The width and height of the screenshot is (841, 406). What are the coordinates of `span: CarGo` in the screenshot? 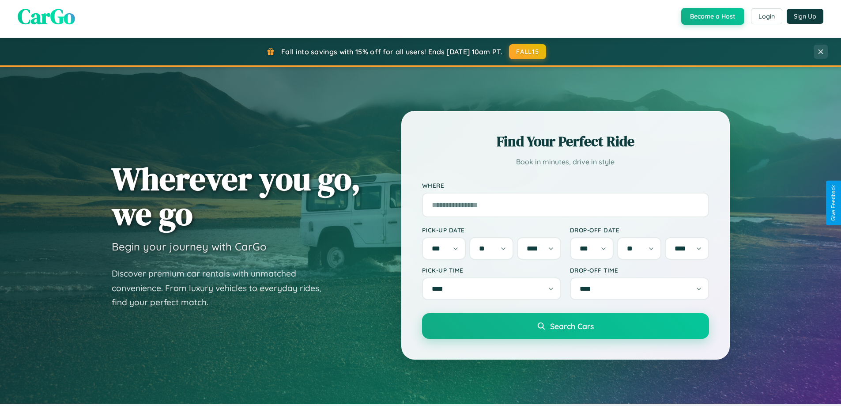 It's located at (46, 16).